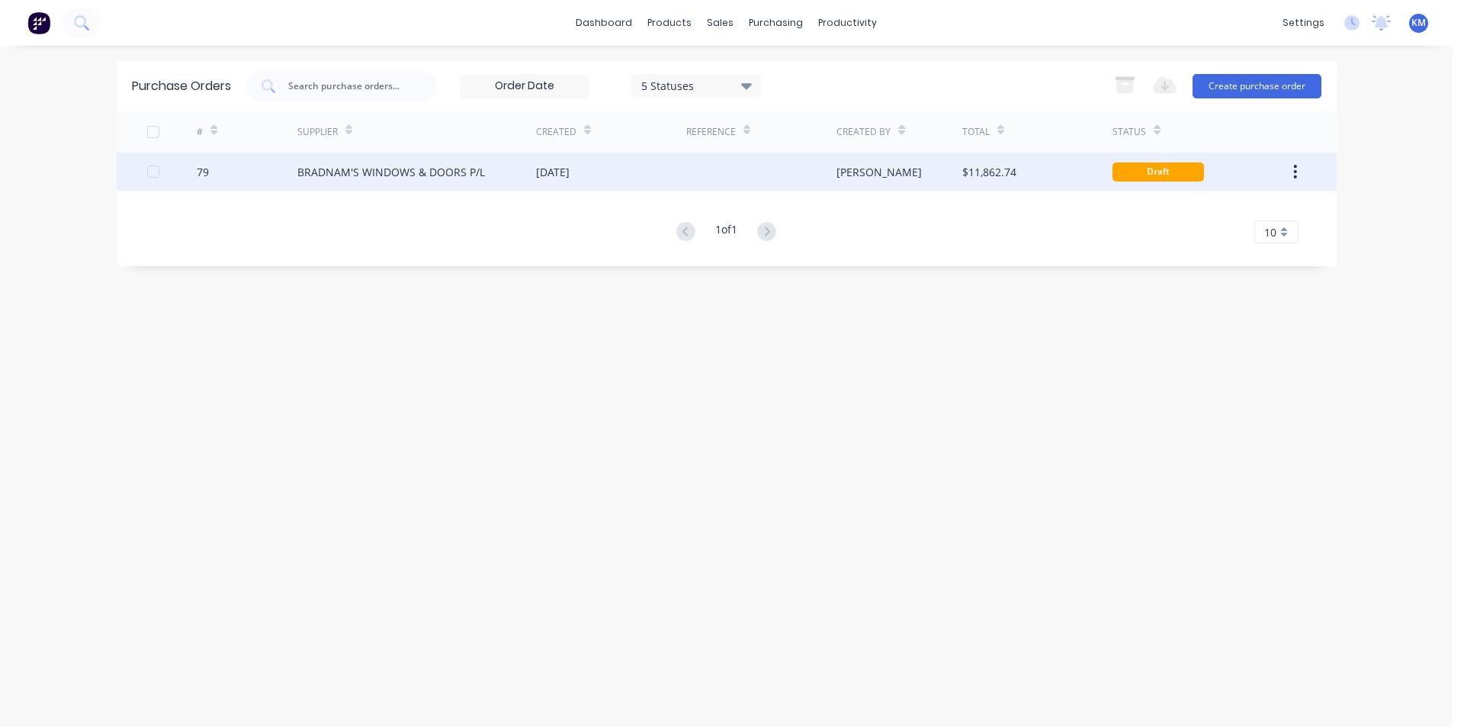 The image size is (1464, 727). I want to click on div: BRADNAM'S WINDOWS & DOORS P/L, so click(391, 172).